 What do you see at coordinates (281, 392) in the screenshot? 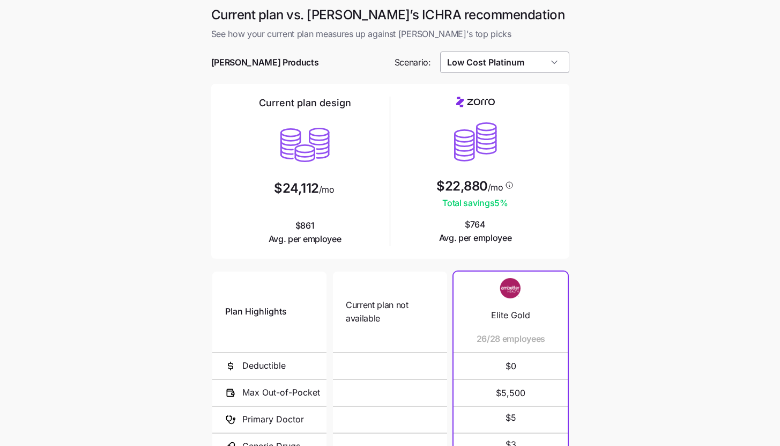
I see `span: Max Out-of-Pocket` at bounding box center [281, 392].